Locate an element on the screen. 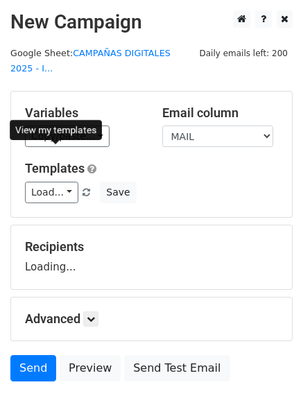 The height and width of the screenshot is (405, 303). a: Load... is located at coordinates (51, 192).